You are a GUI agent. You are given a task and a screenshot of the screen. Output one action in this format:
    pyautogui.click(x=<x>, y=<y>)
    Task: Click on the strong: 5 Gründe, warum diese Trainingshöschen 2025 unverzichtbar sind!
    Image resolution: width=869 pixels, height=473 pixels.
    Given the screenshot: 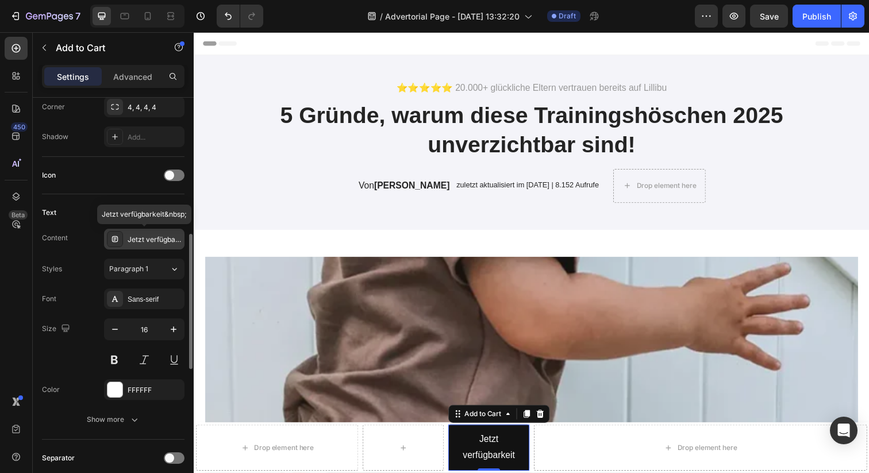 What is the action you would take?
    pyautogui.click(x=345, y=99)
    